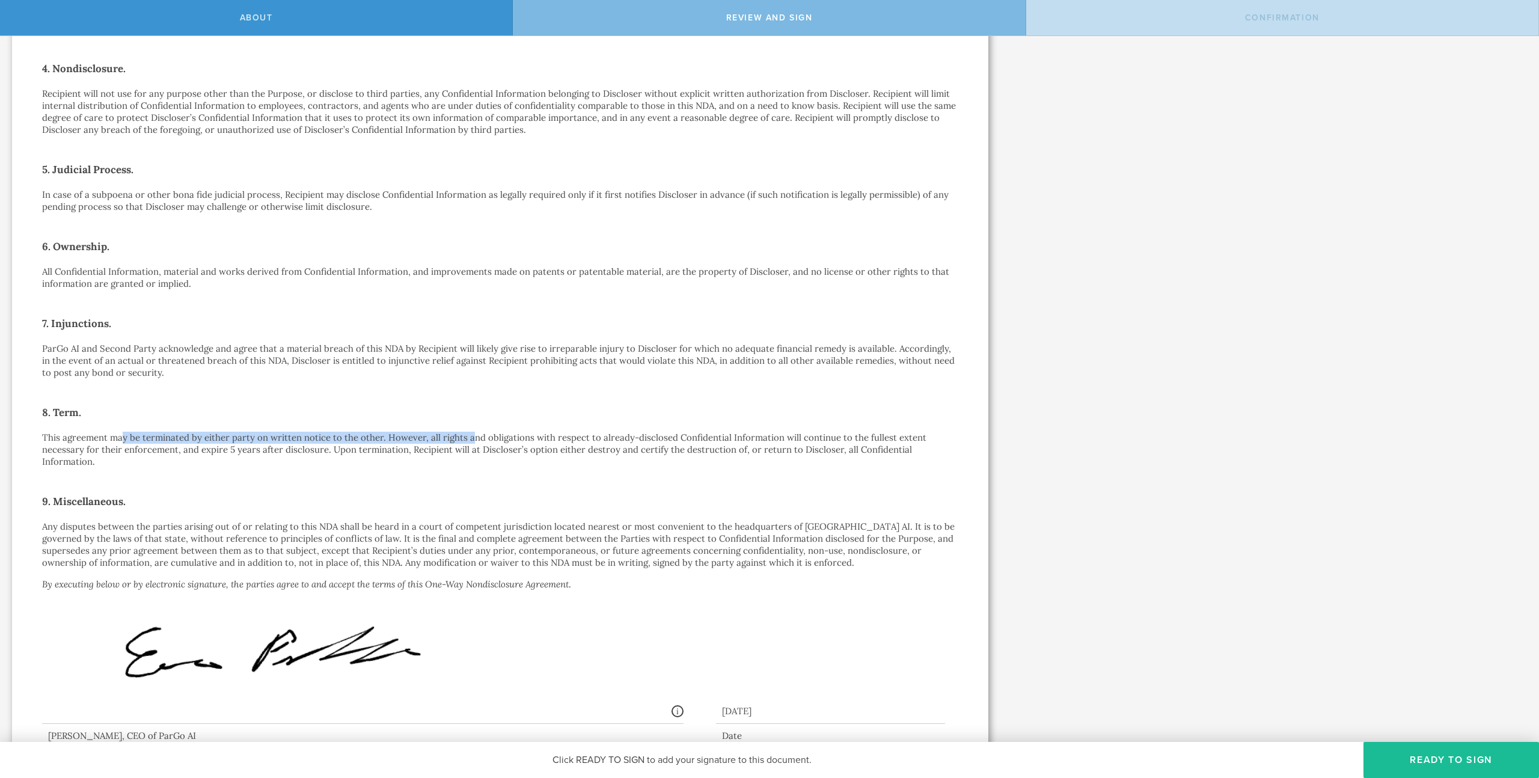 The height and width of the screenshot is (778, 1539). What do you see at coordinates (1509, 713) in the screenshot?
I see `div: Chat Widget` at bounding box center [1509, 713].